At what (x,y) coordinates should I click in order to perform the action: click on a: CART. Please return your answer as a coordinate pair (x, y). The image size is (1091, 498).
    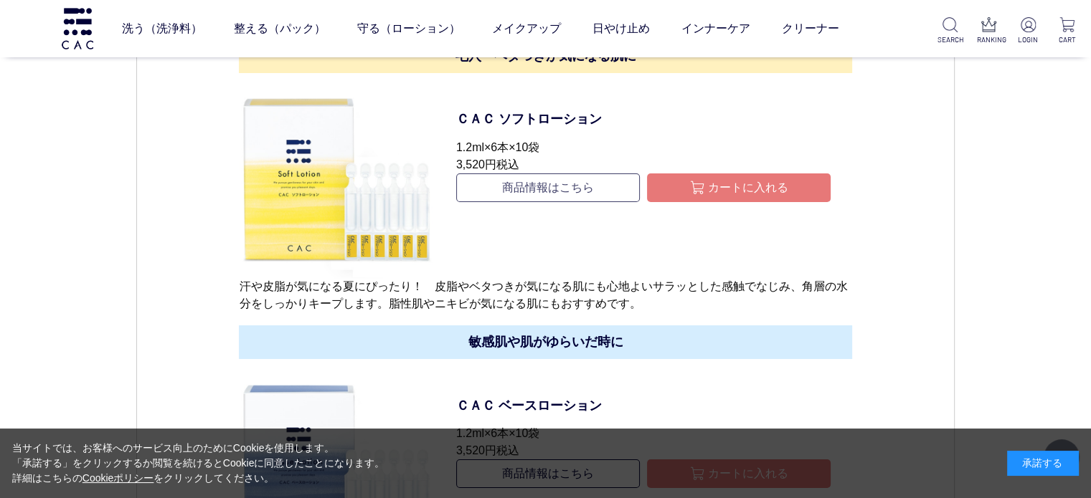
    Looking at the image, I should click on (1067, 31).